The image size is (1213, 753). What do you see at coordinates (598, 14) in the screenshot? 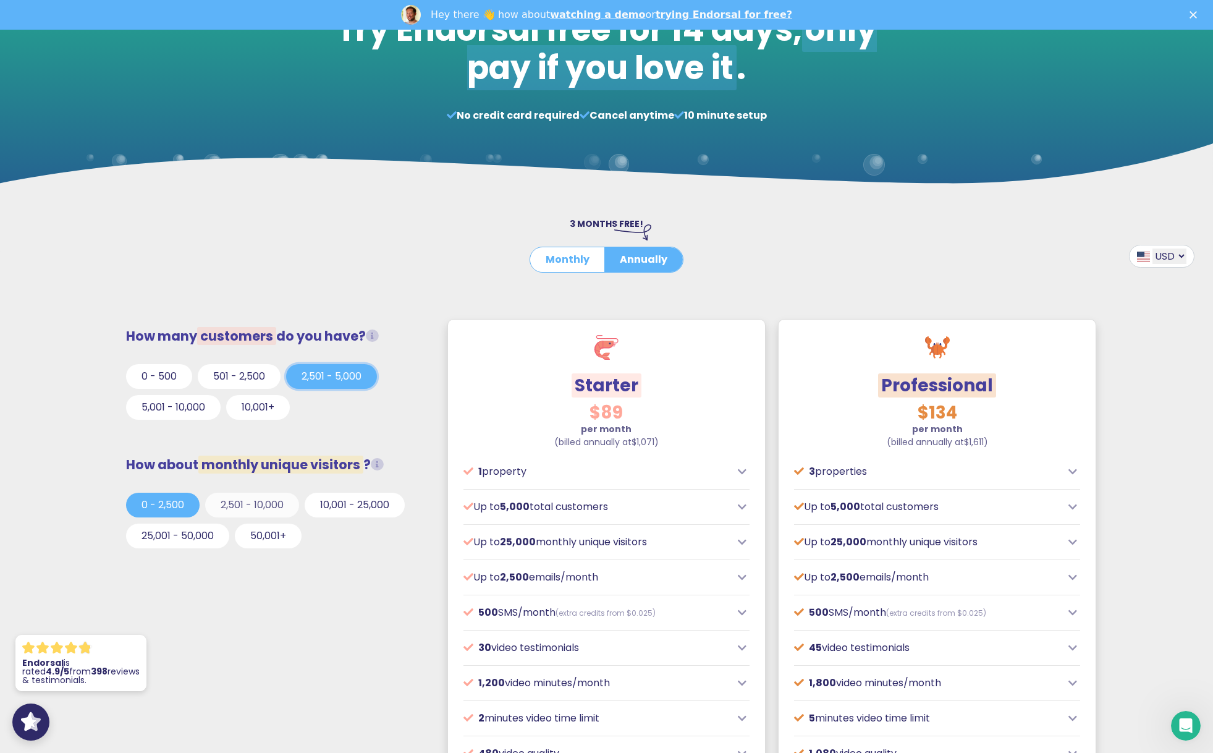
I see `a: watching a demo` at bounding box center [598, 14].